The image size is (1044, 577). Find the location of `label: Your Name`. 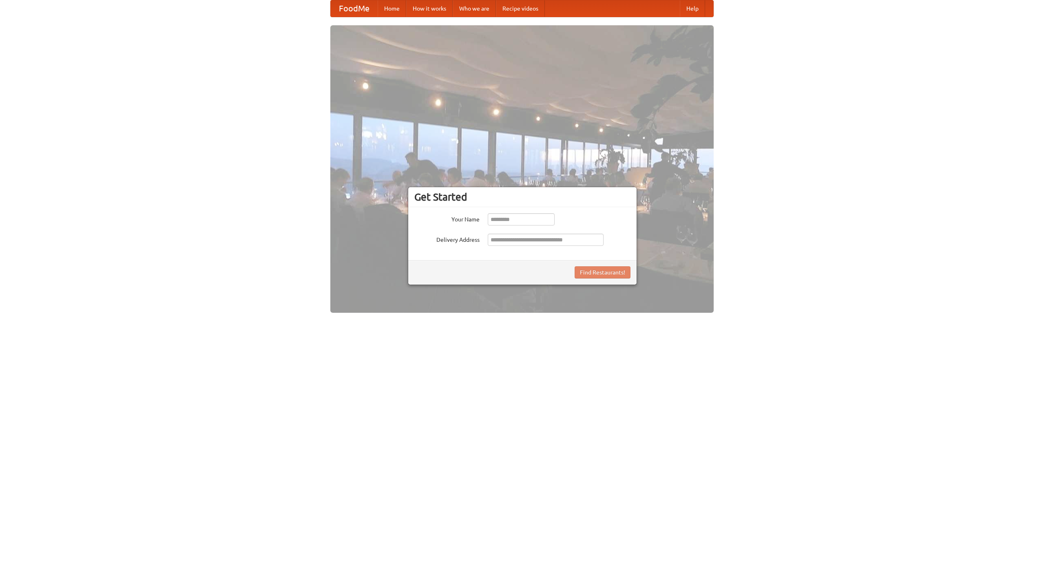

label: Your Name is located at coordinates (447, 218).